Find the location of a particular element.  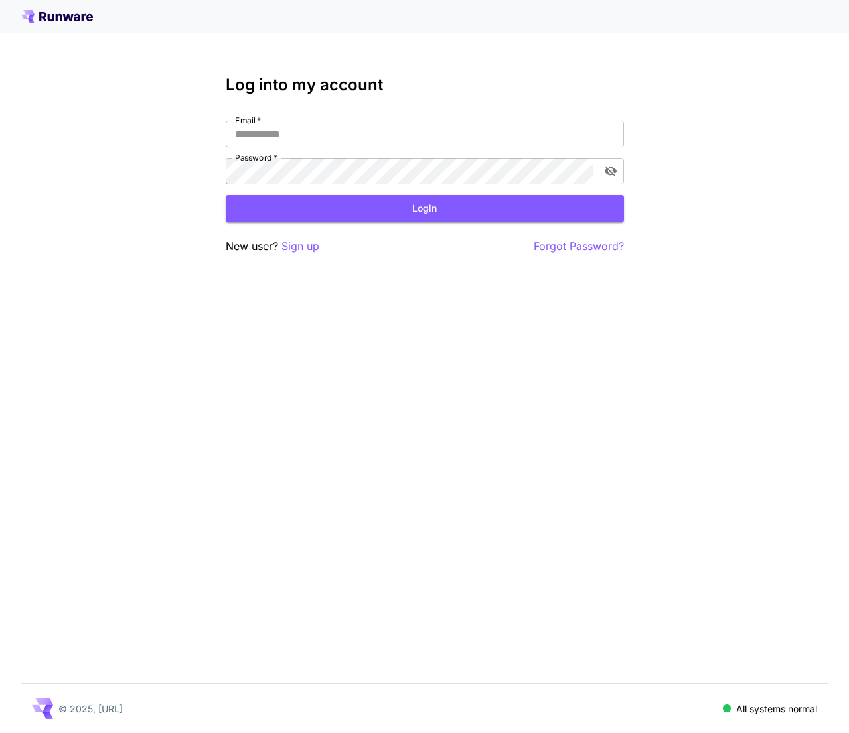

label: Email is located at coordinates (248, 120).